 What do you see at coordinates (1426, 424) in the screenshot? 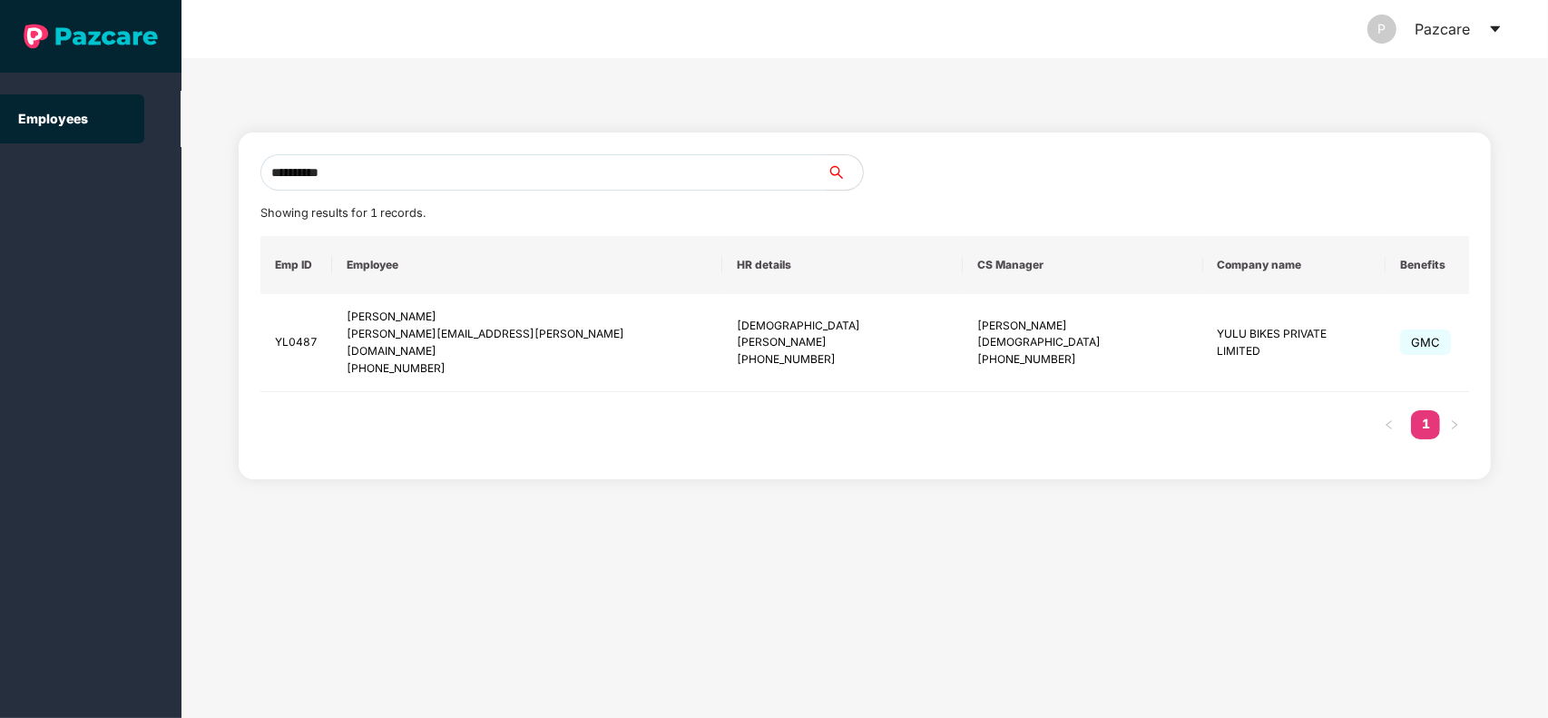
I see `a: 1` at bounding box center [1426, 424].